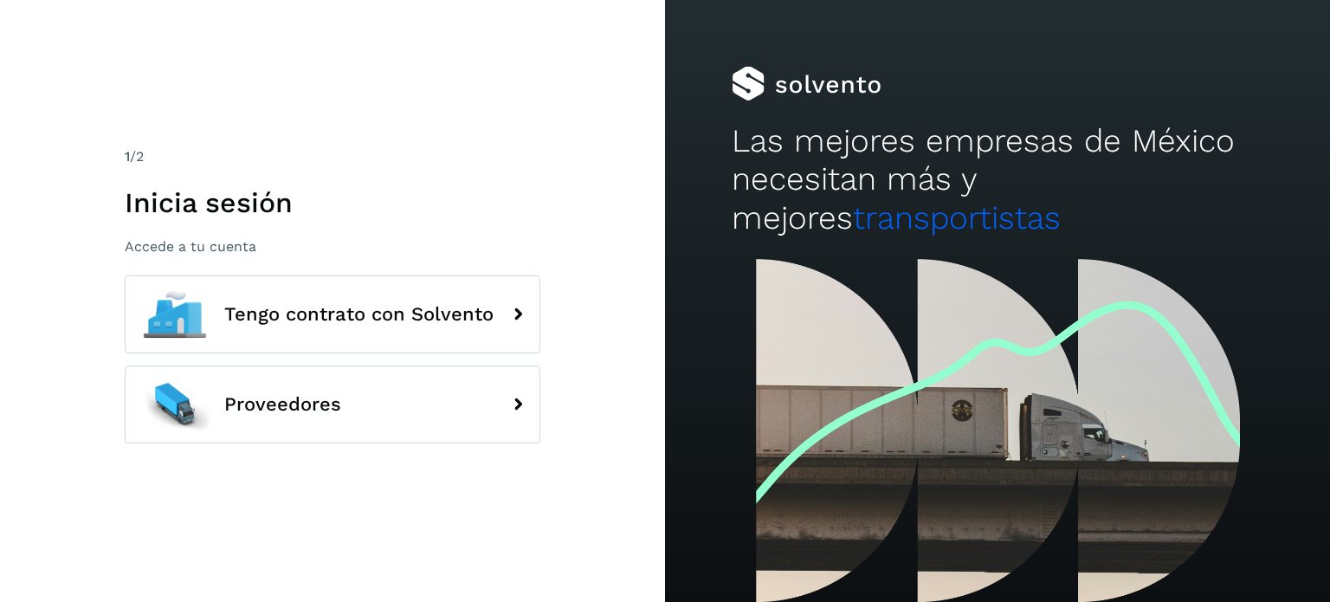  What do you see at coordinates (333, 404) in the screenshot?
I see `button: Proveedores` at bounding box center [333, 404].